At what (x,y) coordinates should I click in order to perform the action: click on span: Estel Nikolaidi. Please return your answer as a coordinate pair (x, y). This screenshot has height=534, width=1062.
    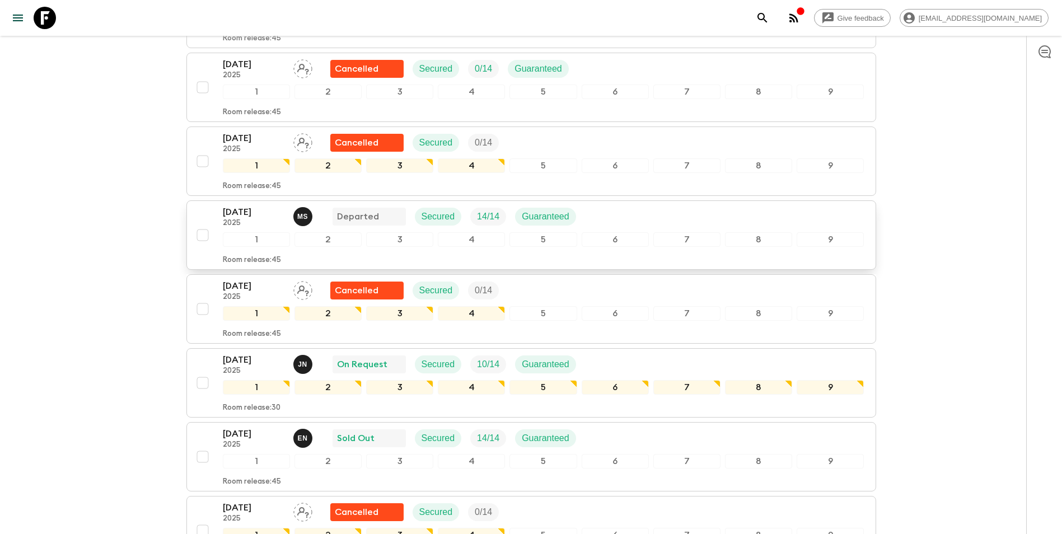
    Looking at the image, I should click on (304, 437).